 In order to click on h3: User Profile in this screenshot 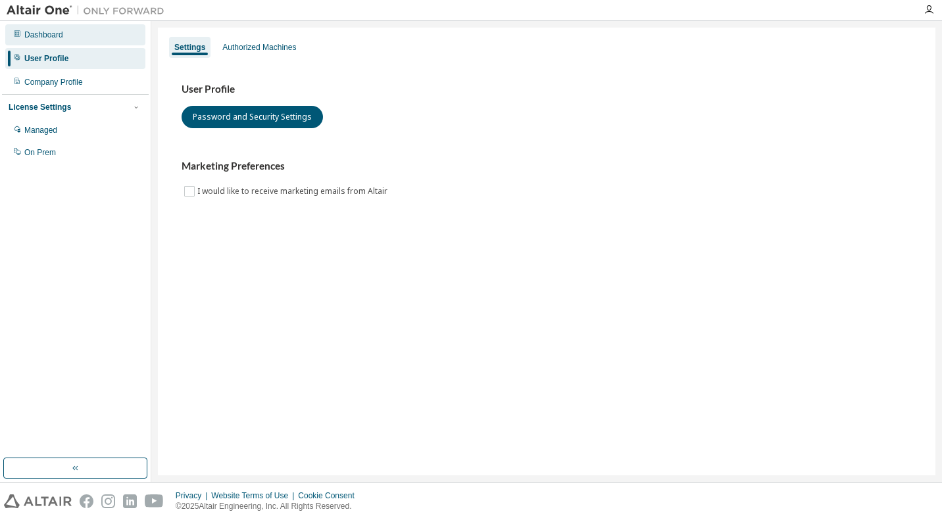, I will do `click(546, 89)`.